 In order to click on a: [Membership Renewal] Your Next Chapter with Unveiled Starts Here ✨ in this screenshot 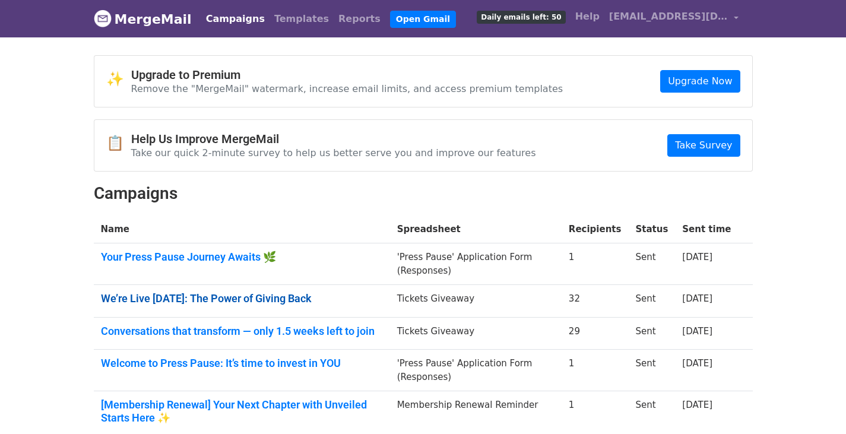, I will do `click(242, 411)`.